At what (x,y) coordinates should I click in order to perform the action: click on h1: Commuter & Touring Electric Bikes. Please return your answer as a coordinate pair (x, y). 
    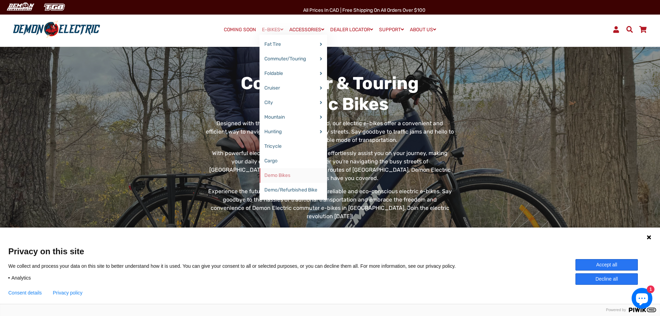
    Looking at the image, I should click on (330, 94).